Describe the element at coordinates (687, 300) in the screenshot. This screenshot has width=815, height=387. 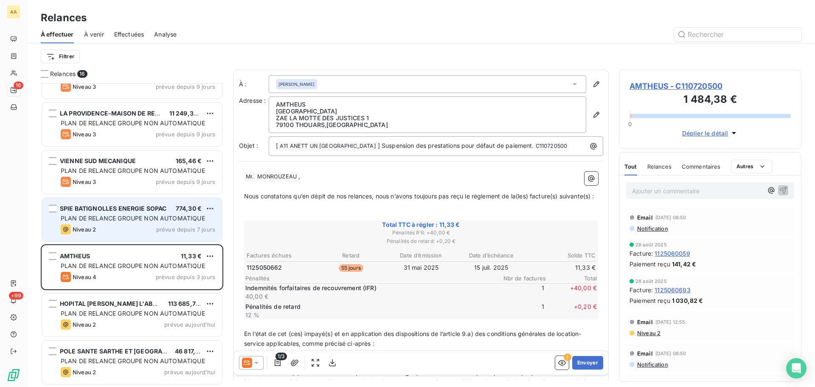
I see `span: 1 030,82 €` at that location.